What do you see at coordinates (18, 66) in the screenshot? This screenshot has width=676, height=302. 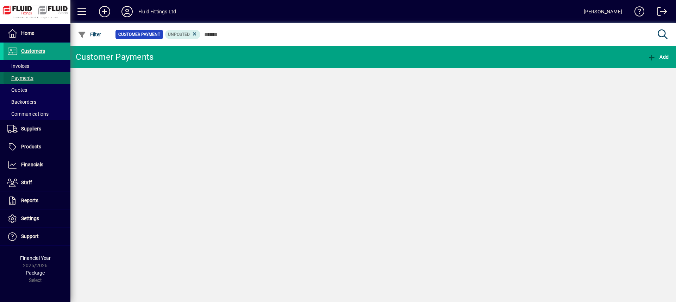 I see `span: Invoices` at bounding box center [18, 66].